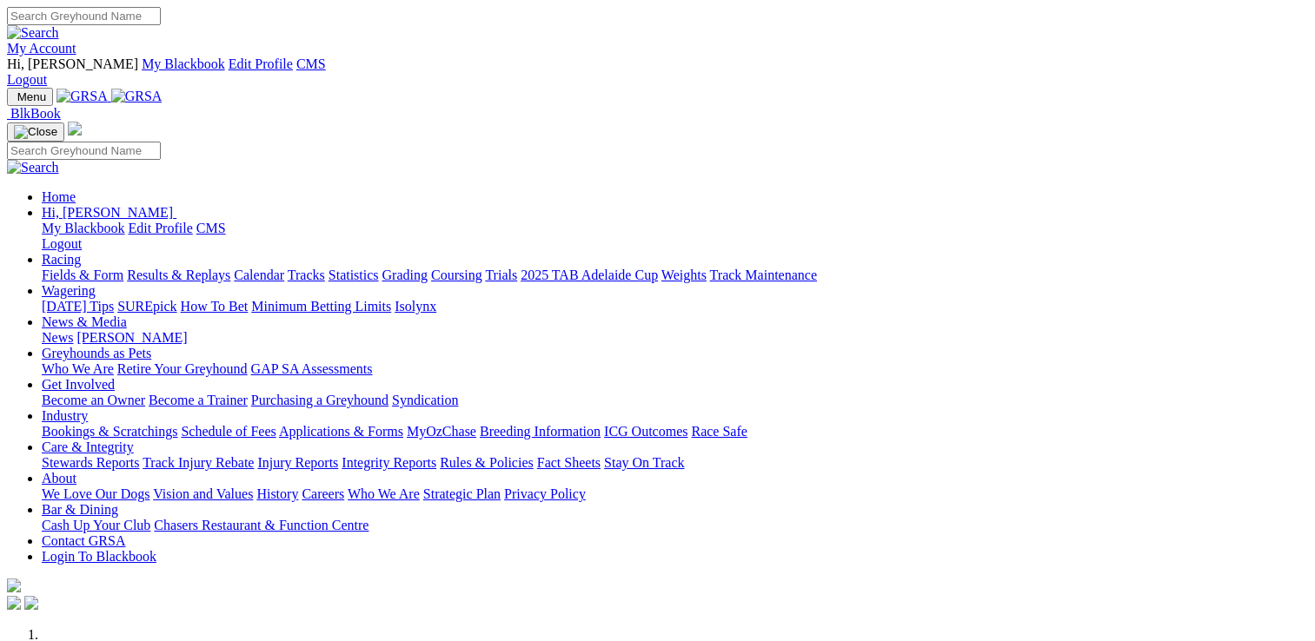 This screenshot has height=641, width=1315. What do you see at coordinates (389, 462) in the screenshot?
I see `a: Integrity Reports` at bounding box center [389, 462].